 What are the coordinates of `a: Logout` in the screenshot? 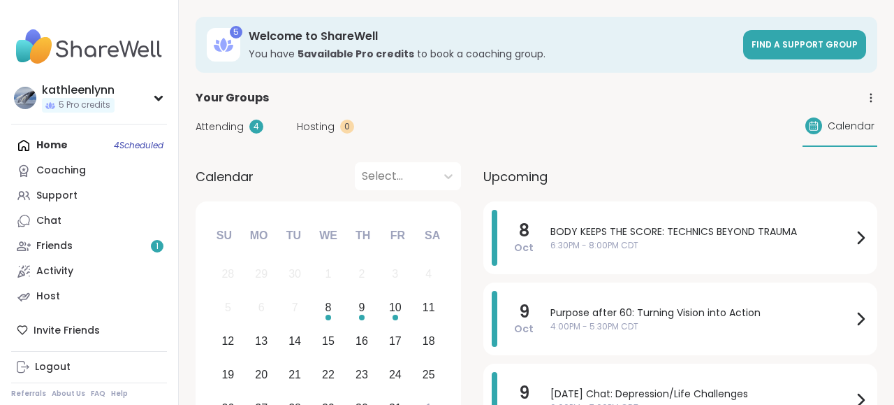 It's located at (89, 367).